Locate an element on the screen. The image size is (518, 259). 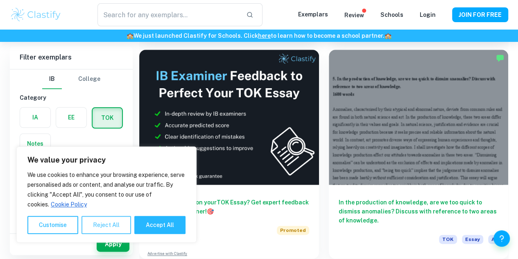
span: Essay is located at coordinates (473, 239).